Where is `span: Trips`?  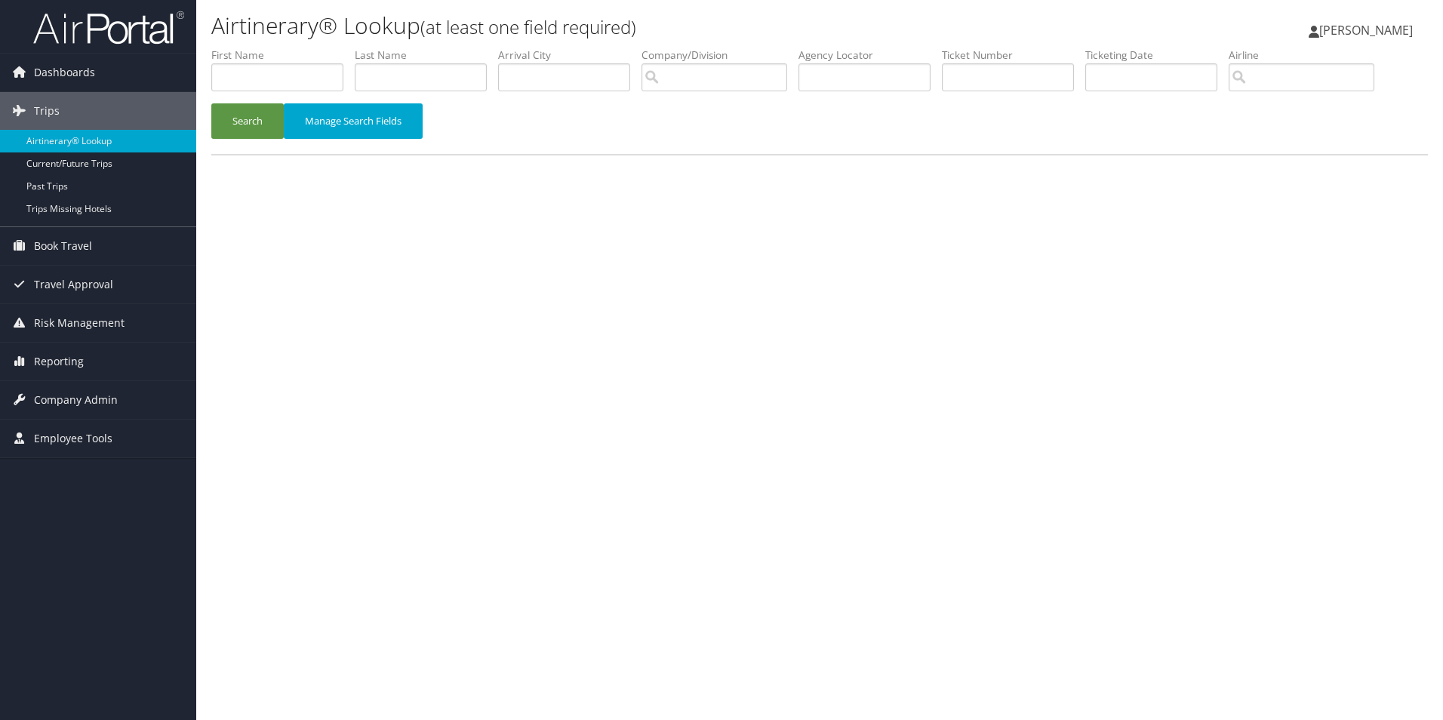 span: Trips is located at coordinates (47, 111).